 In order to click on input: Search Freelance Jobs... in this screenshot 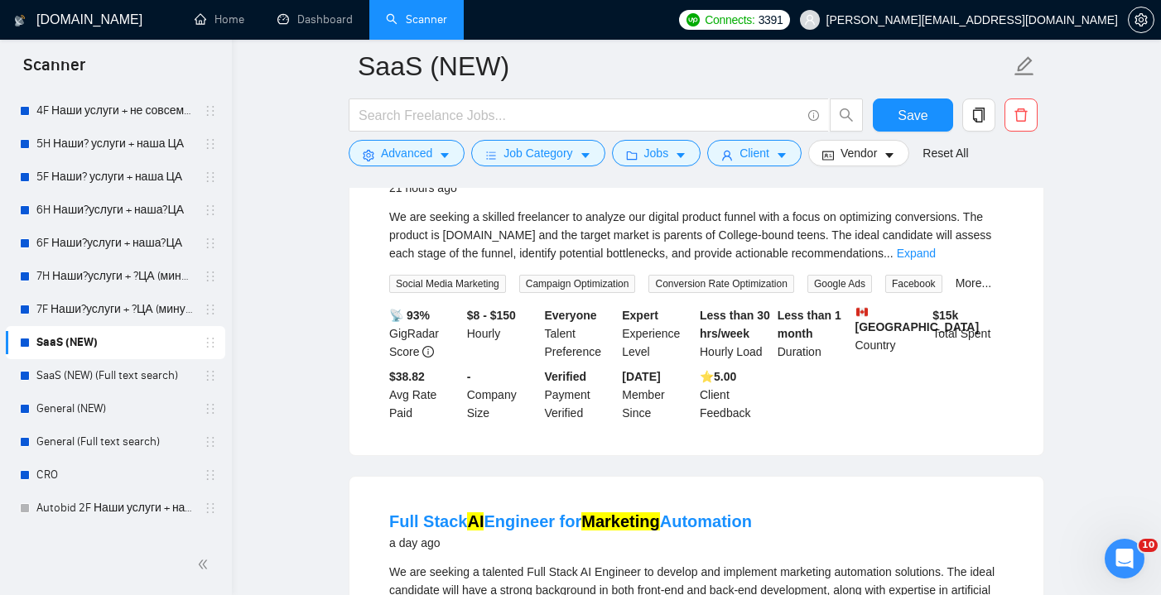, I will do `click(579, 115)`.